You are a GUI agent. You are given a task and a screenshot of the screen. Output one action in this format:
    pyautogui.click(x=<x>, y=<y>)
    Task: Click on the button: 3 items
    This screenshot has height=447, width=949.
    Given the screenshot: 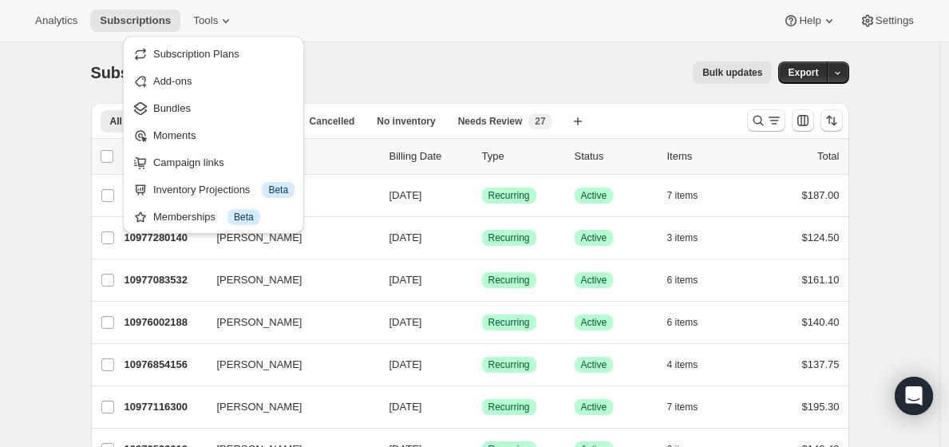 What is the action you would take?
    pyautogui.click(x=691, y=238)
    